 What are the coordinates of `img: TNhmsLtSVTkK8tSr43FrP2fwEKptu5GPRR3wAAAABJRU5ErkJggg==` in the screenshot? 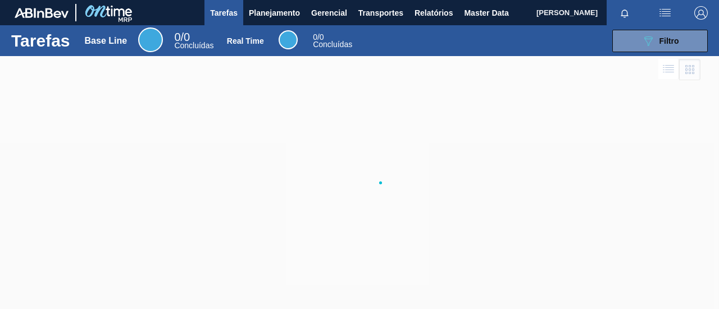 It's located at (42, 13).